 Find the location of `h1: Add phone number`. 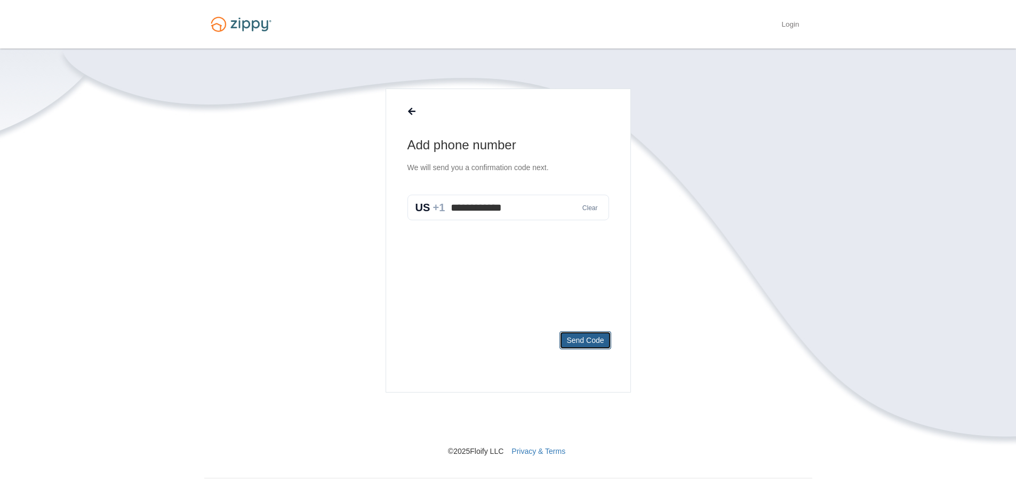

h1: Add phone number is located at coordinates (508, 145).